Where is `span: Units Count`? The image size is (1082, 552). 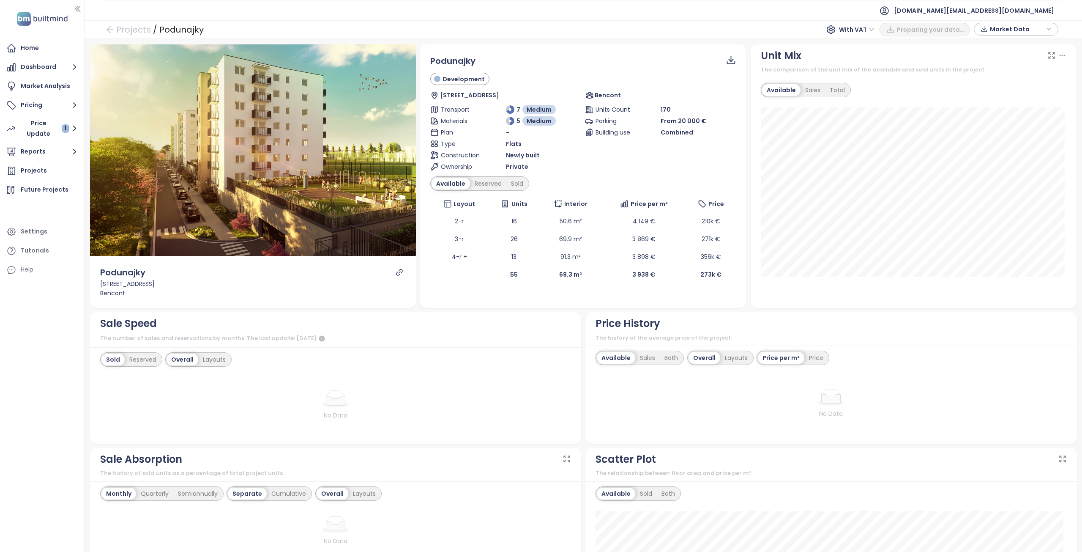
span: Units Count is located at coordinates (615, 110).